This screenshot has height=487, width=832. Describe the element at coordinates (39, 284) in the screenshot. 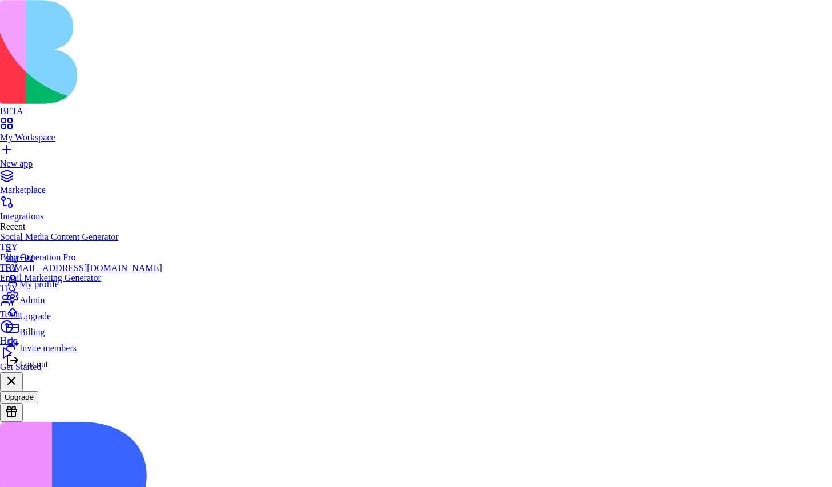

I see `span: My profile` at that location.